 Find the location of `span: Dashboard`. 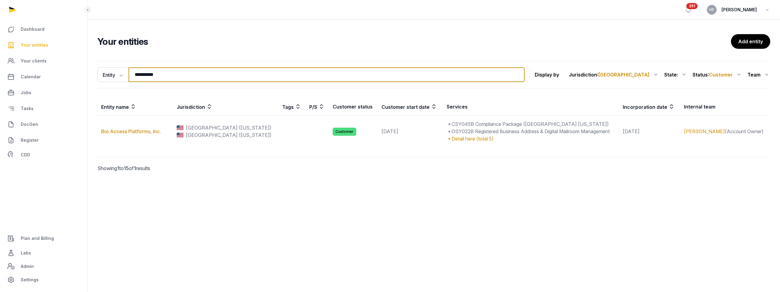

span: Dashboard is located at coordinates (33, 29).